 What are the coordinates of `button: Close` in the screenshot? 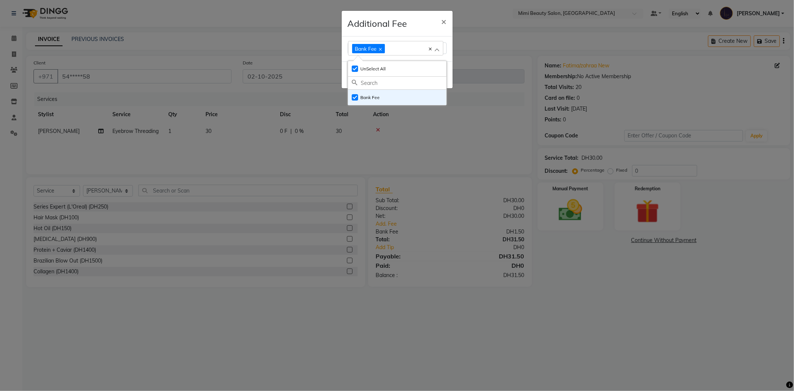 It's located at (444, 21).